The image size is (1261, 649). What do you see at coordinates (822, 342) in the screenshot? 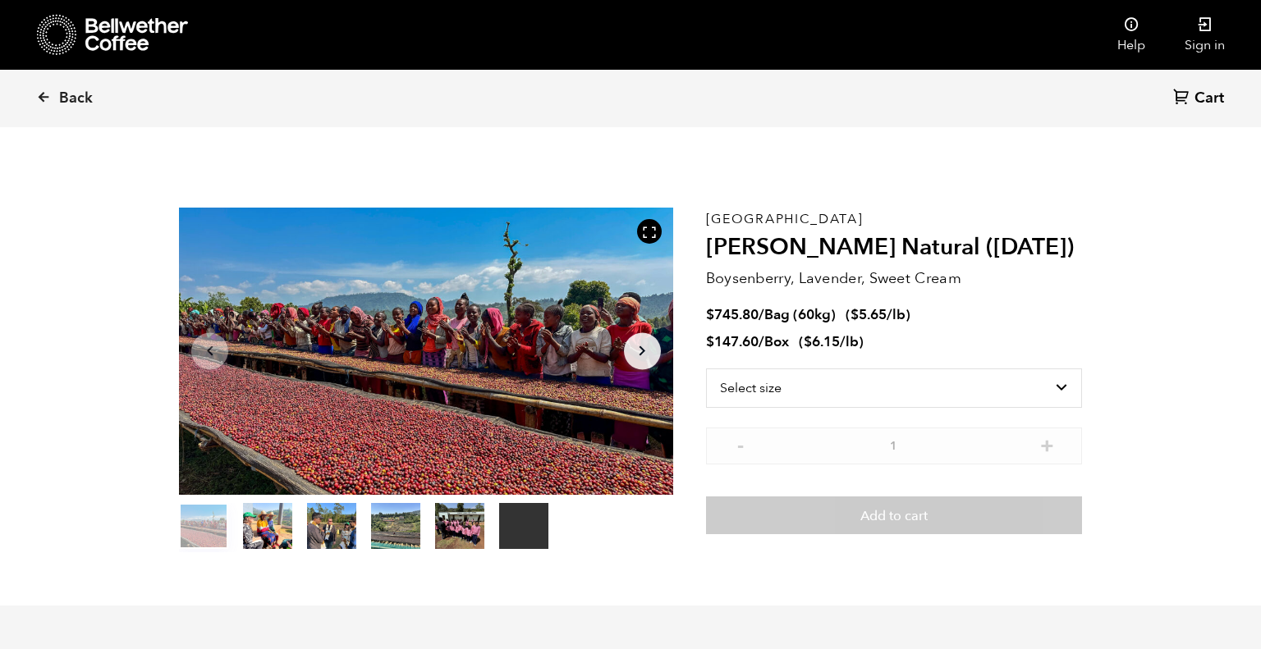
I see `bdi: 6.15` at bounding box center [822, 342].